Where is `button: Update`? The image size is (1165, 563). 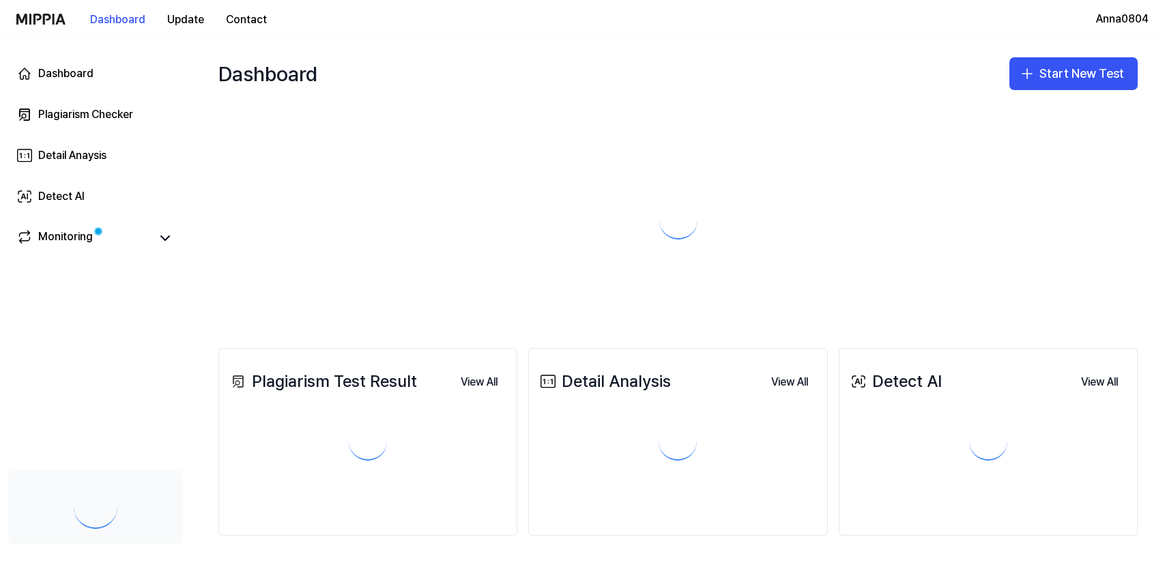
button: Update is located at coordinates (186, 20).